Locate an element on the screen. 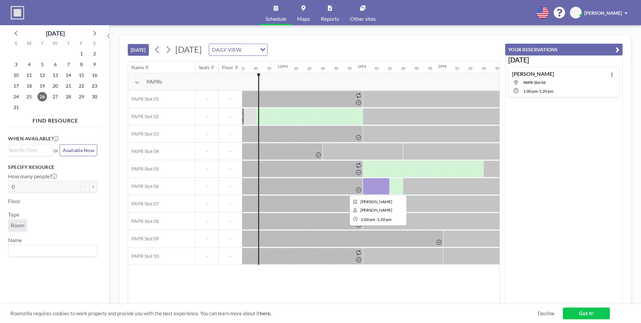 The width and height of the screenshot is (641, 323). span: PAPR Slot 02 is located at coordinates (144, 116).